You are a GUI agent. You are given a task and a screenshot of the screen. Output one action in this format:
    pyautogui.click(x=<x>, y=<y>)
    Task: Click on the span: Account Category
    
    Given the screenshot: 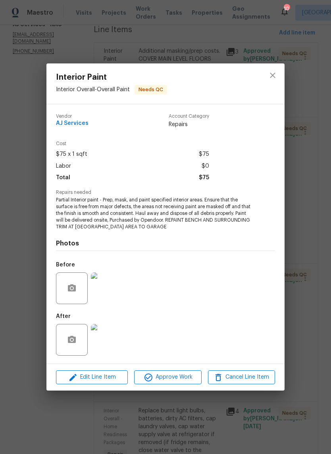 What is the action you would take?
    pyautogui.click(x=189, y=116)
    